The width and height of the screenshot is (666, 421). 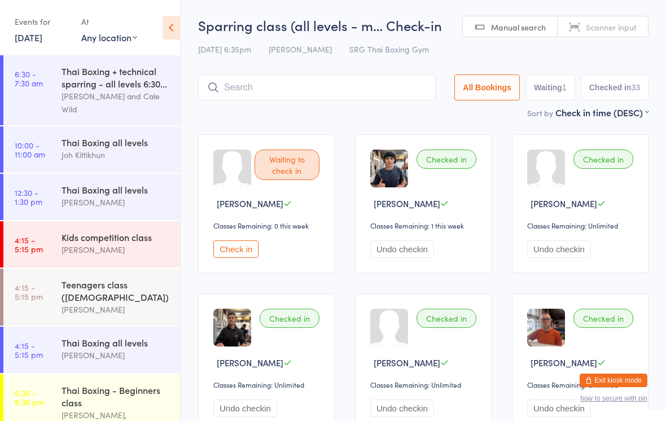 What do you see at coordinates (614, 399) in the screenshot?
I see `button: how to secure with pin` at bounding box center [614, 399].